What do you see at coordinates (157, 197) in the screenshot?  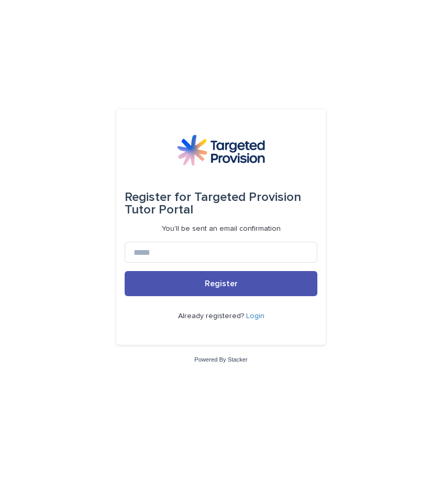 I see `span: Register for` at bounding box center [157, 197].